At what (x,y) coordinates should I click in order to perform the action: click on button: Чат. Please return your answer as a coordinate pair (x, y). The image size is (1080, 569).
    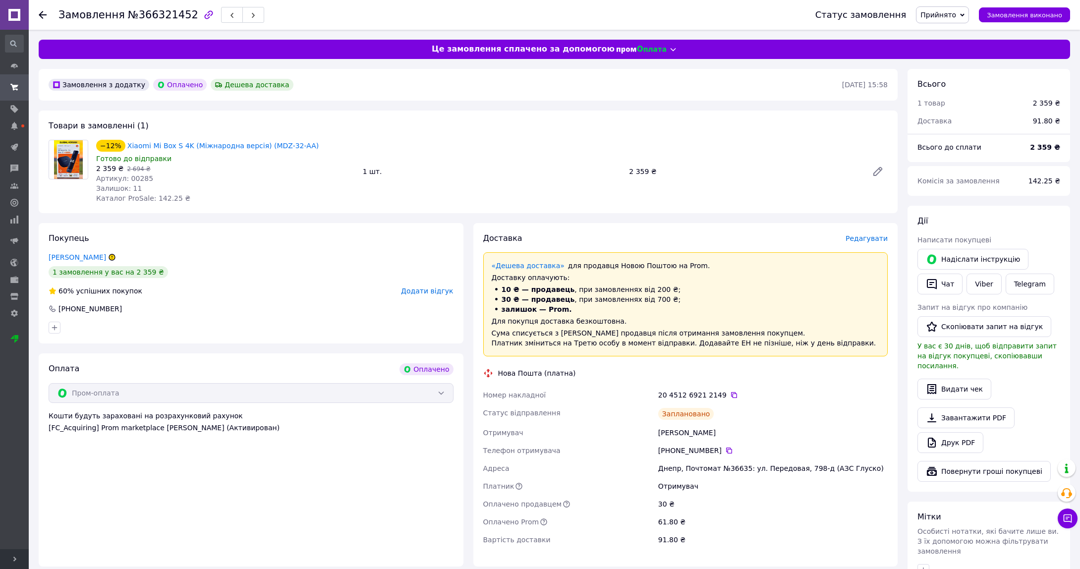
    Looking at the image, I should click on (939, 284).